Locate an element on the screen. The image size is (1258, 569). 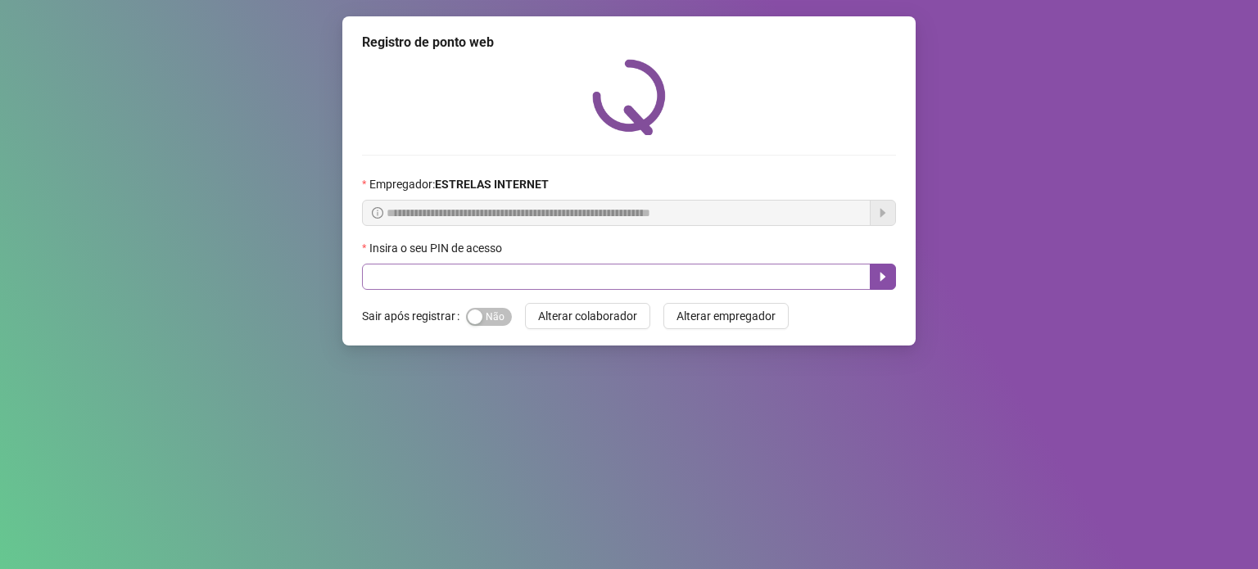
span: info-circle is located at coordinates (378, 213).